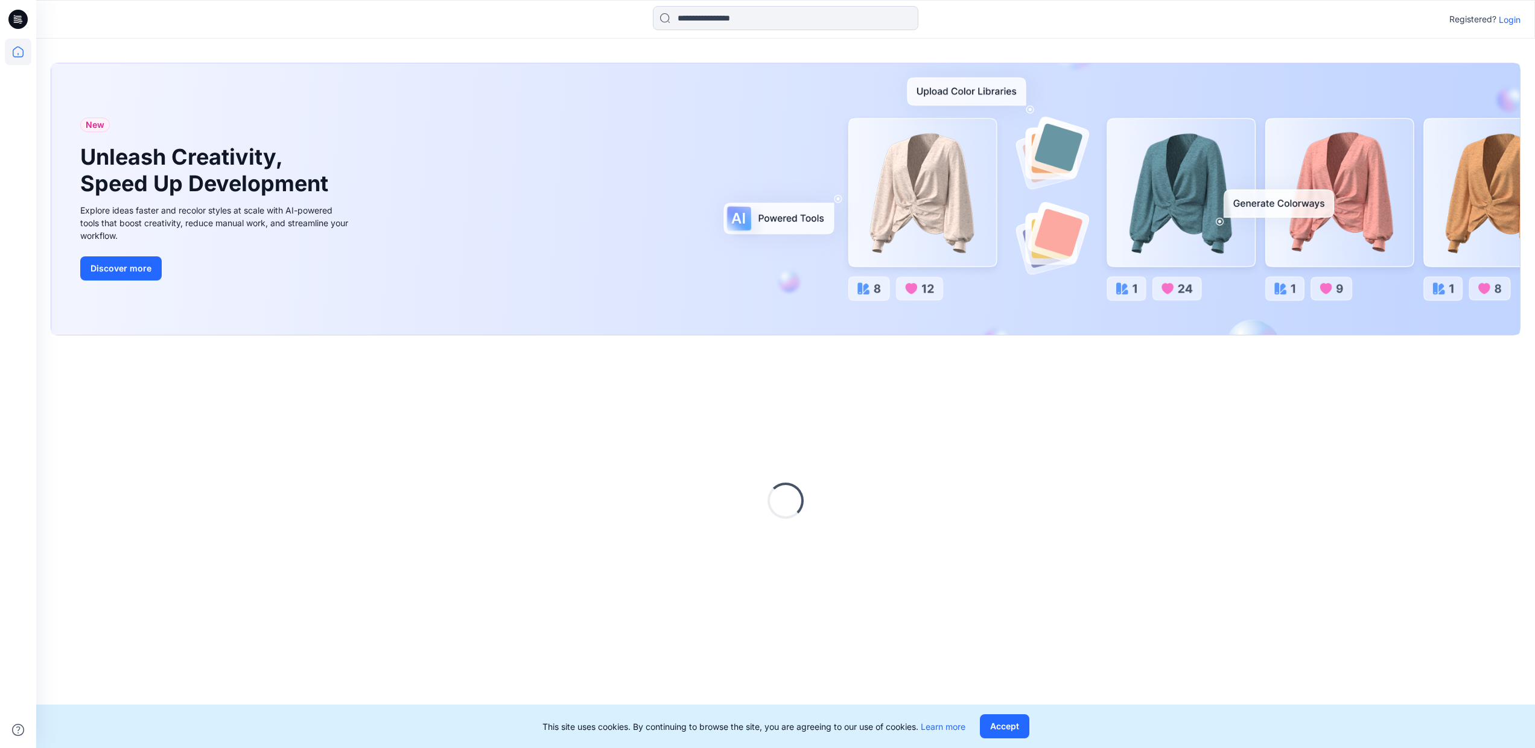 The width and height of the screenshot is (1535, 748). What do you see at coordinates (121, 268) in the screenshot?
I see `button: Discover more` at bounding box center [121, 268].